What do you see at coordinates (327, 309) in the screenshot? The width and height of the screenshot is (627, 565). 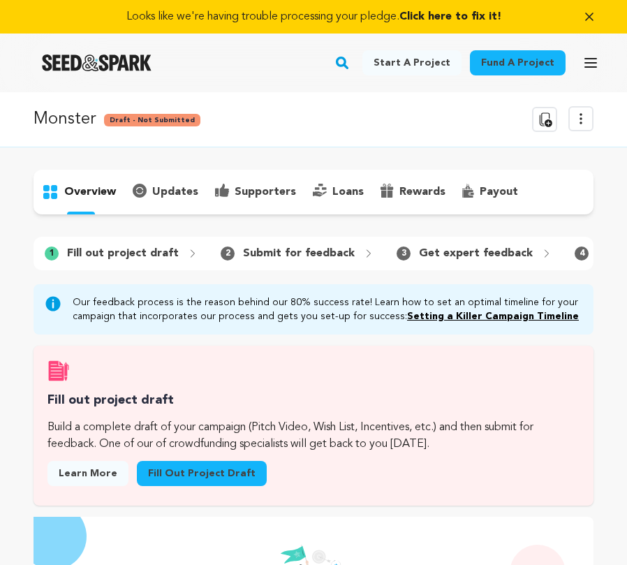 I see `p: Our feedback process is the reason behind our 80% success rate! Learn how to set an optimal timel...` at bounding box center [327, 309].